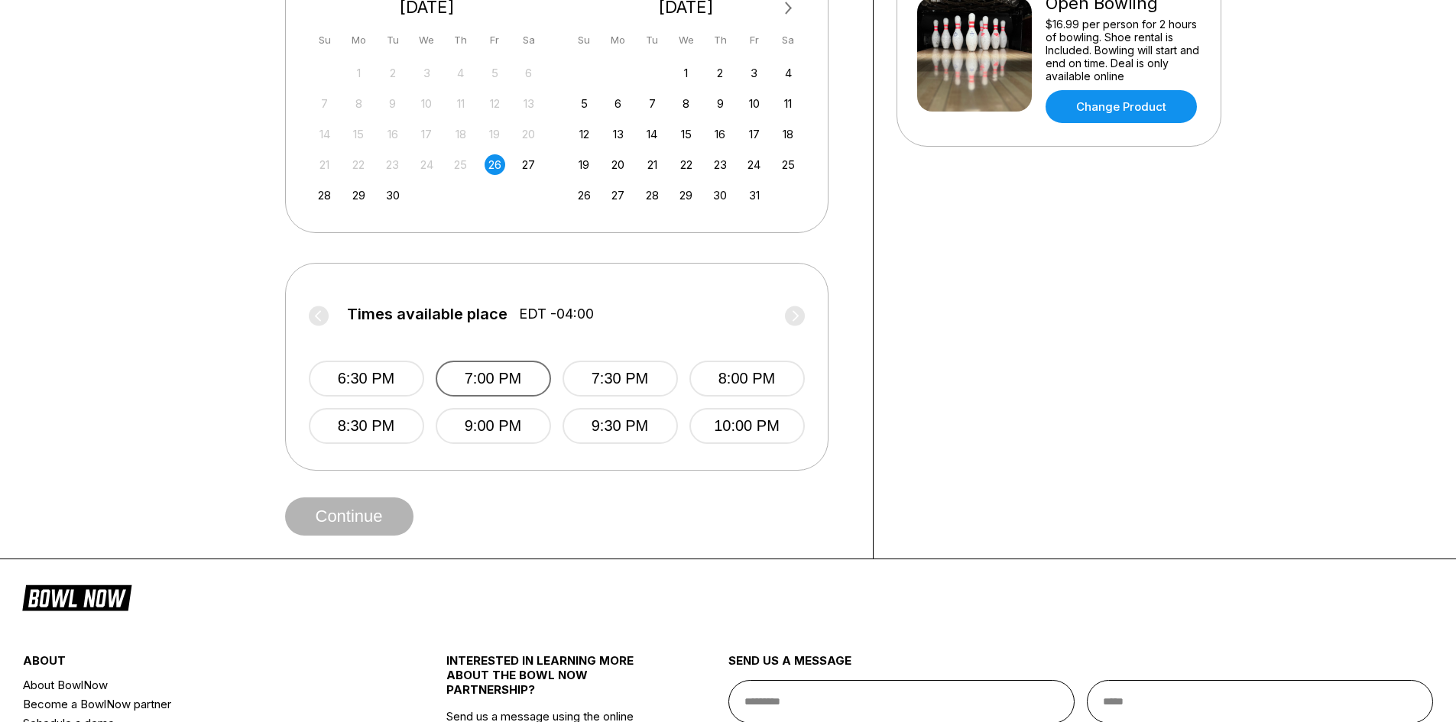 This screenshot has height=722, width=1456. I want to click on a: Become a BowlNow partner, so click(199, 704).